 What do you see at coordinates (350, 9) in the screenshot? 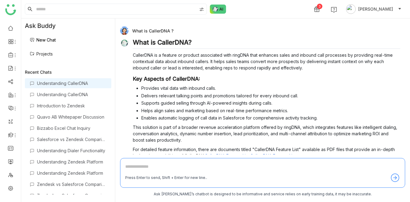
I see `img: avatar` at bounding box center [350, 9].